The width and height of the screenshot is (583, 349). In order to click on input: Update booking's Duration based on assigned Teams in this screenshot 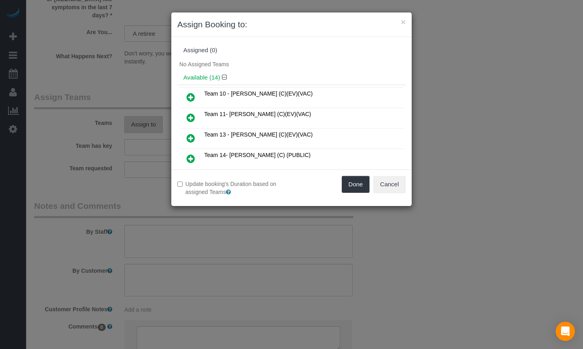, I will do `click(180, 184)`.